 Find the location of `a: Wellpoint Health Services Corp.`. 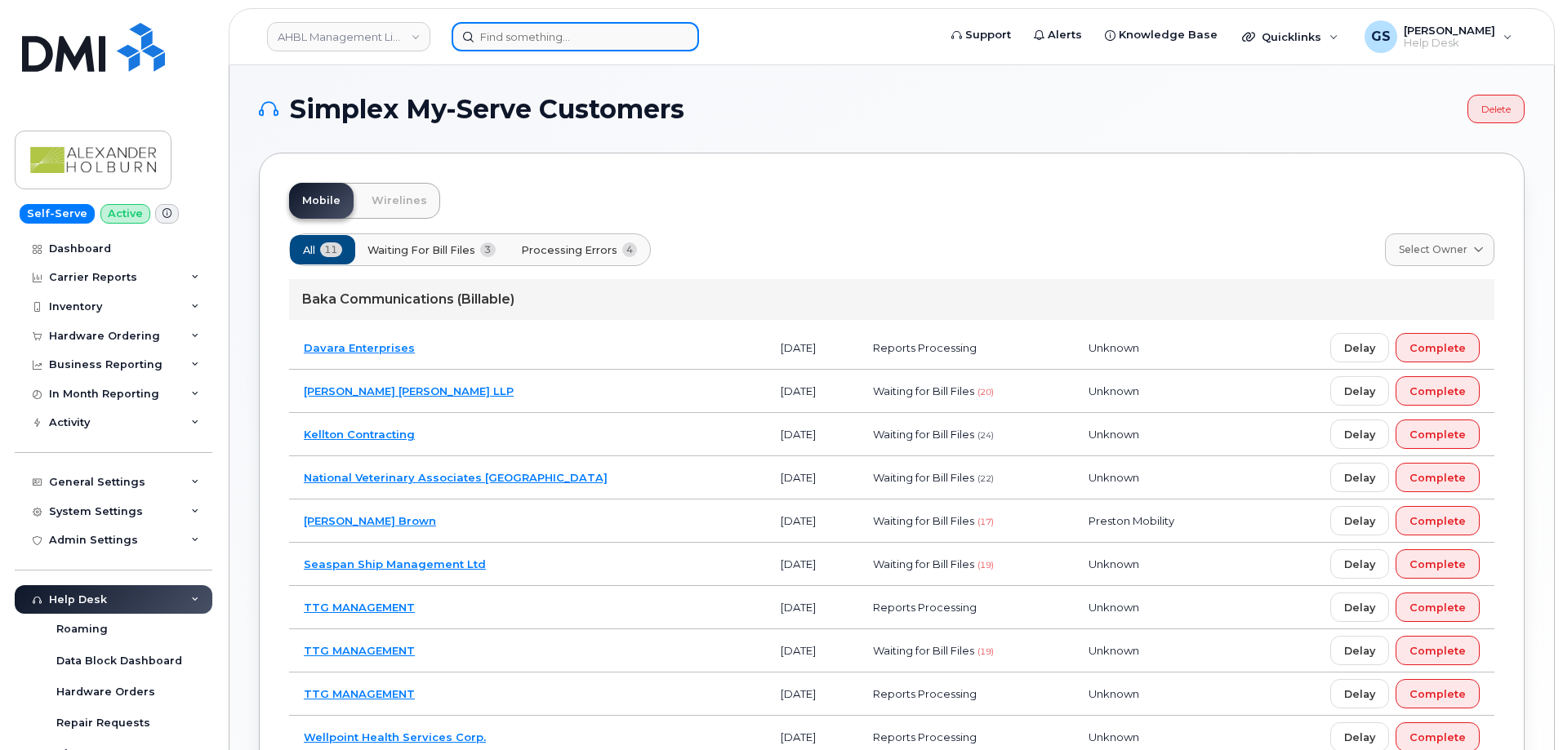

a: Wellpoint Health Services Corp. is located at coordinates (394, 737).